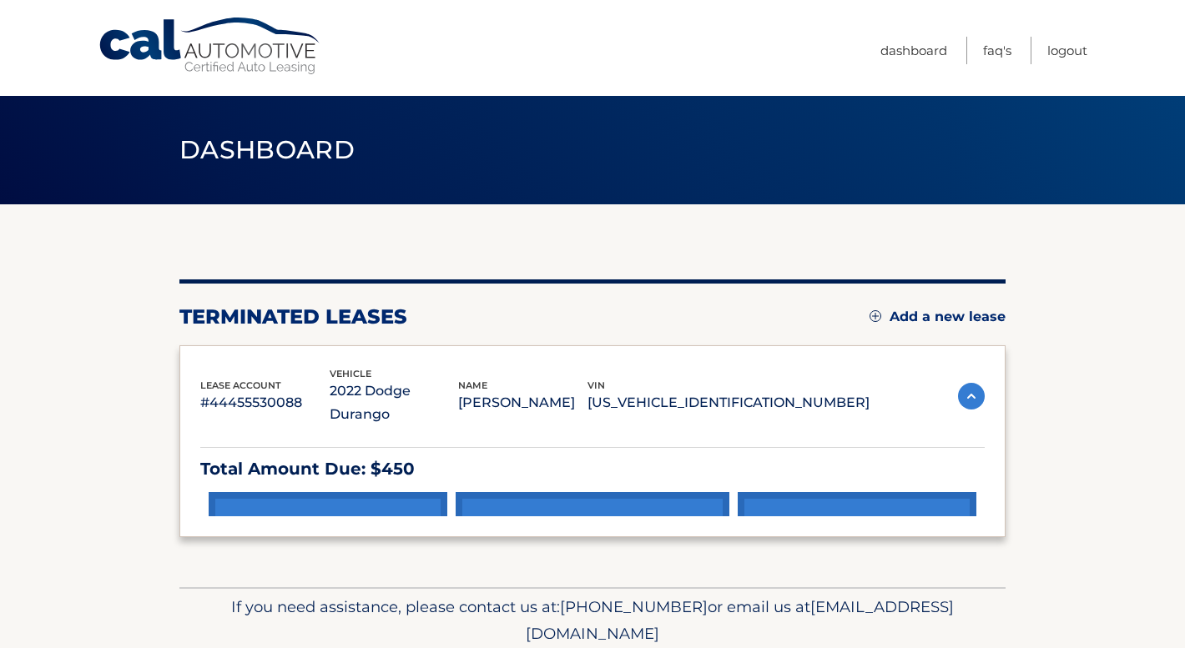 The width and height of the screenshot is (1185, 648). What do you see at coordinates (210, 46) in the screenshot?
I see `a: Cal Automotive` at bounding box center [210, 46].